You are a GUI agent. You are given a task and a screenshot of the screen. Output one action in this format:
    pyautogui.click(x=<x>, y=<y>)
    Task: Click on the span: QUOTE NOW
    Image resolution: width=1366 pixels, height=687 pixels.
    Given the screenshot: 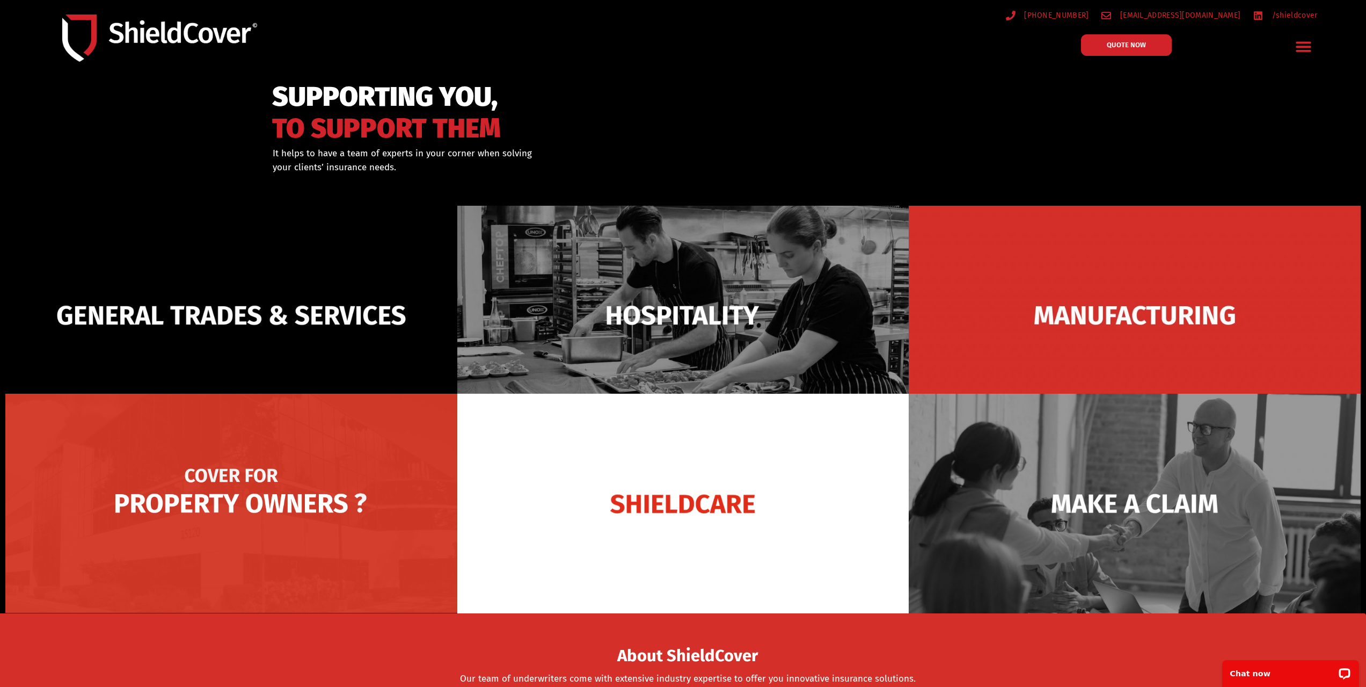 What is the action you would take?
    pyautogui.click(x=1126, y=45)
    